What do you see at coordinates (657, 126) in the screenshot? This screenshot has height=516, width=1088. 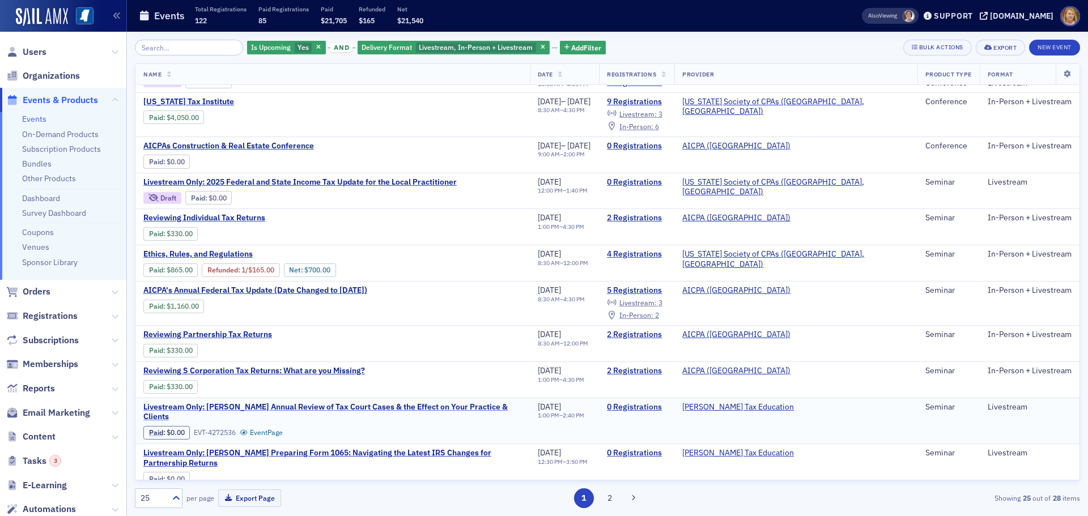 I see `span: 6` at bounding box center [657, 126].